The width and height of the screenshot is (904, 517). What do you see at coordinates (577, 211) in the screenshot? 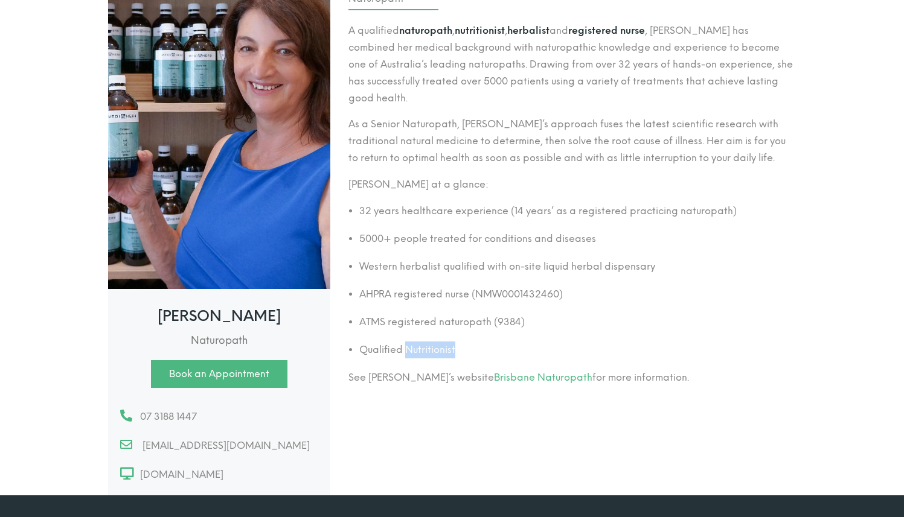
I see `li: 32 years healthcare experience (14 years’ as a registered practicing naturopath)` at bounding box center [577, 211].